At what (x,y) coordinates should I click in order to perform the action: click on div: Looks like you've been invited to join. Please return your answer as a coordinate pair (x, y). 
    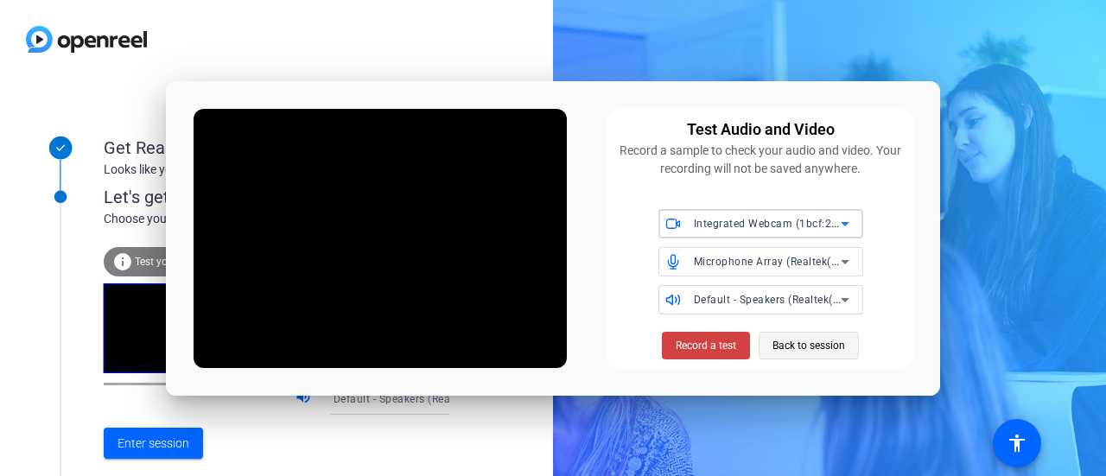
    Looking at the image, I should click on (276, 169).